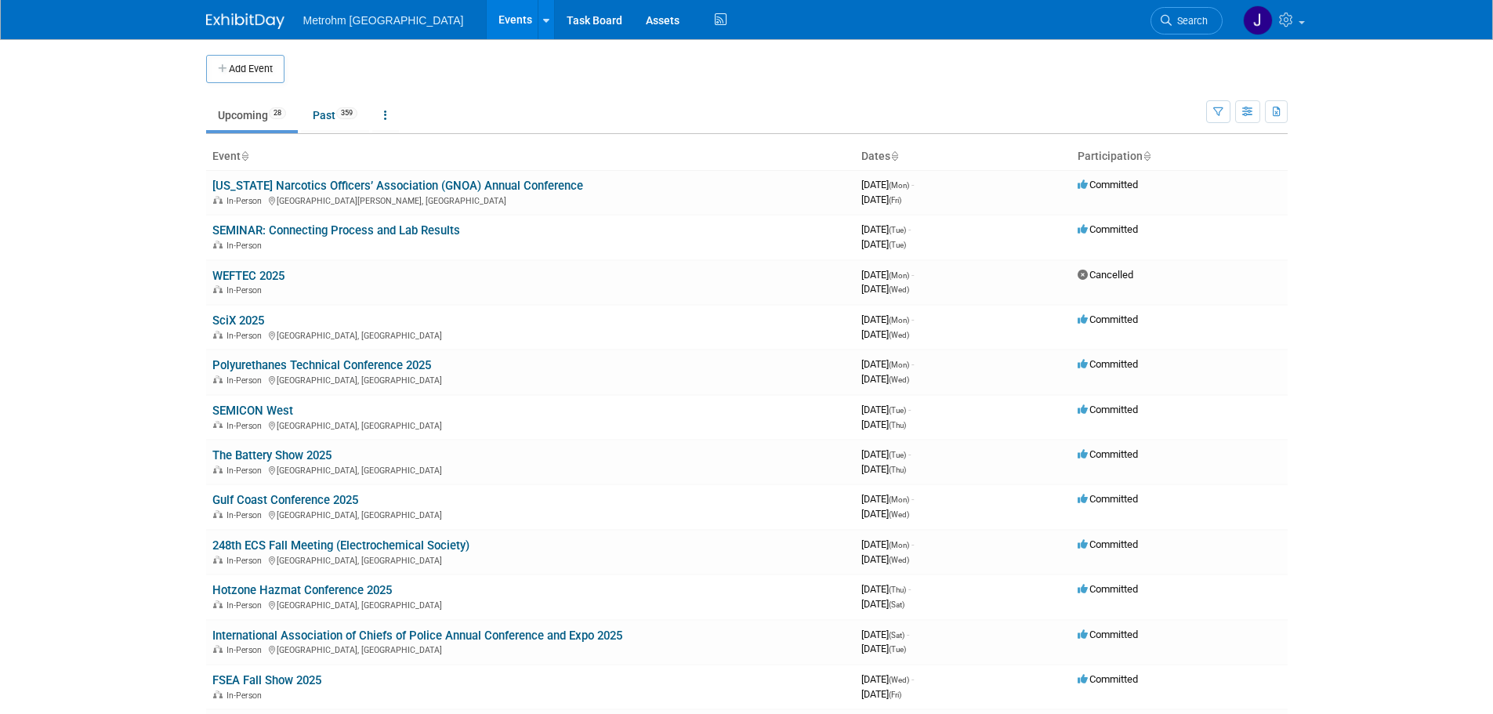 The width and height of the screenshot is (1493, 714). What do you see at coordinates (321, 365) in the screenshot?
I see `a: Polyurethanes Technical Conference 2025` at bounding box center [321, 365].